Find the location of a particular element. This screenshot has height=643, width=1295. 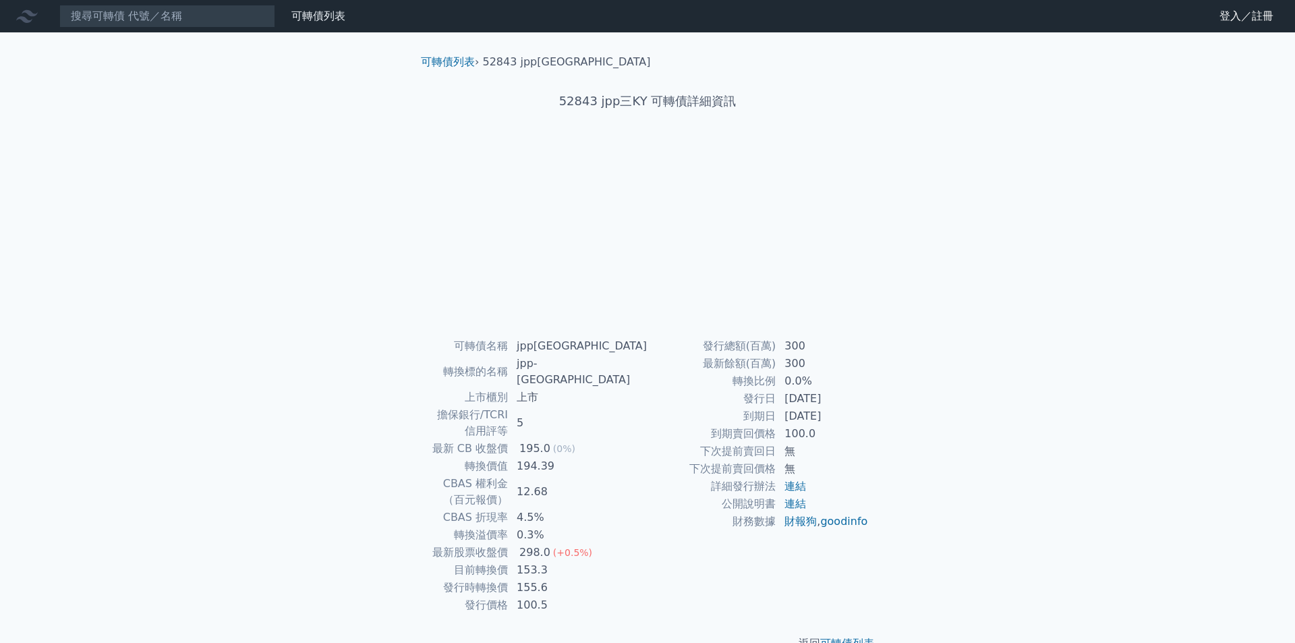

input: 搜尋可轉債 代號／名稱 is located at coordinates (167, 16).